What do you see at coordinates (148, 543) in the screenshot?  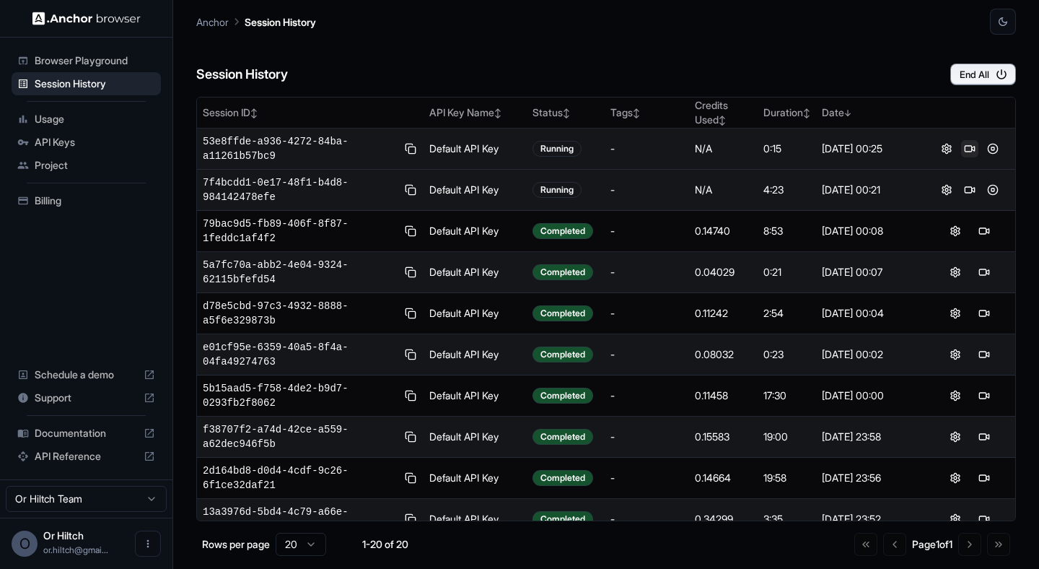 I see `button: Open menu` at bounding box center [148, 543].